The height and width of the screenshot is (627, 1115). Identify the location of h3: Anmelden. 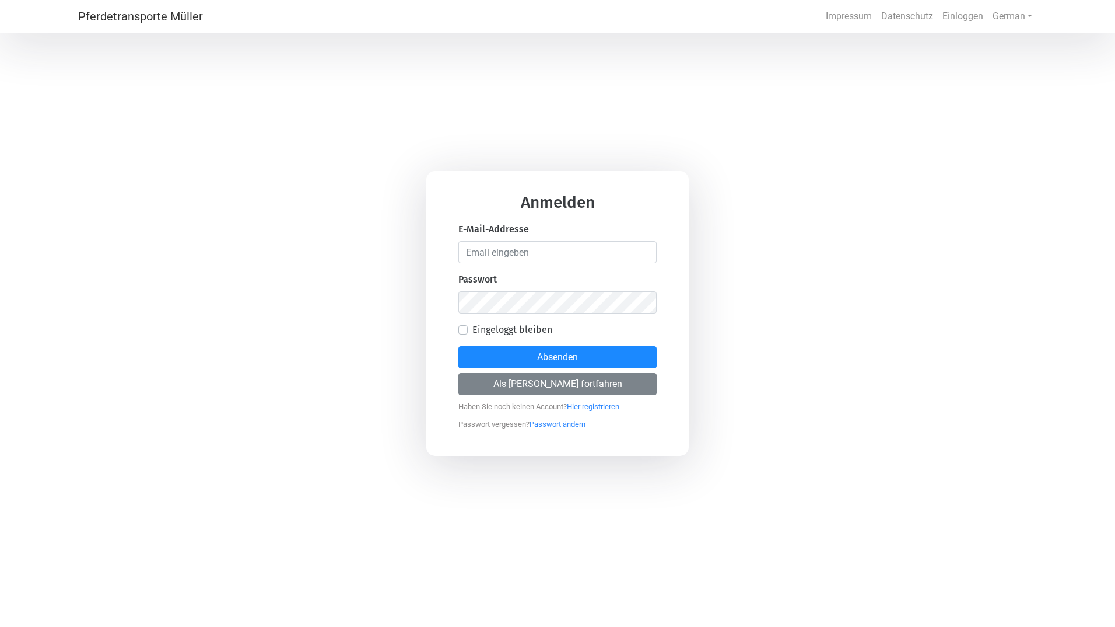
(558, 208).